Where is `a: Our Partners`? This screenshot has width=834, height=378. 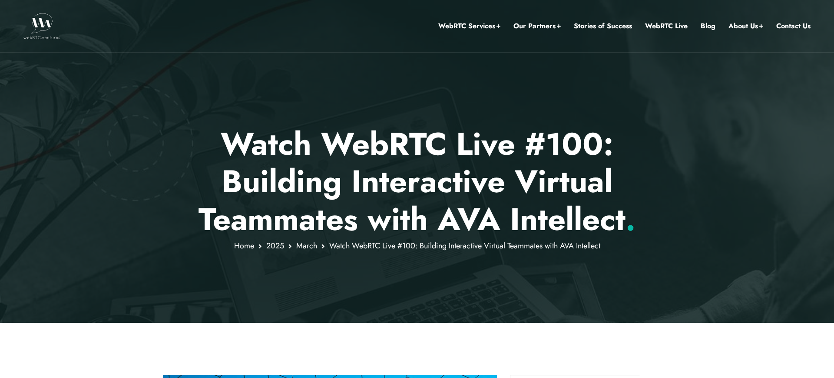
a: Our Partners is located at coordinates (537, 26).